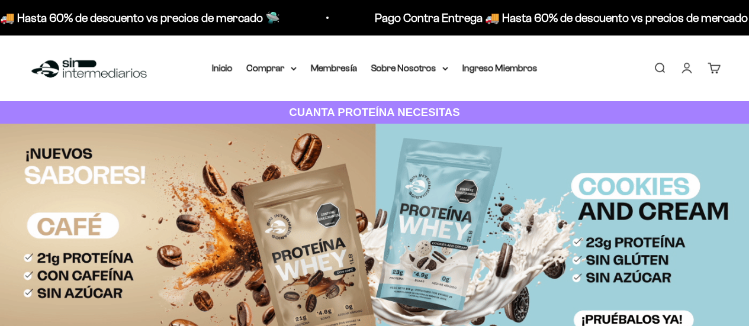 The width and height of the screenshot is (749, 326). Describe the element at coordinates (374, 112) in the screenshot. I see `strong: CUANTA PROTEÍNA NECESITAS` at that location.